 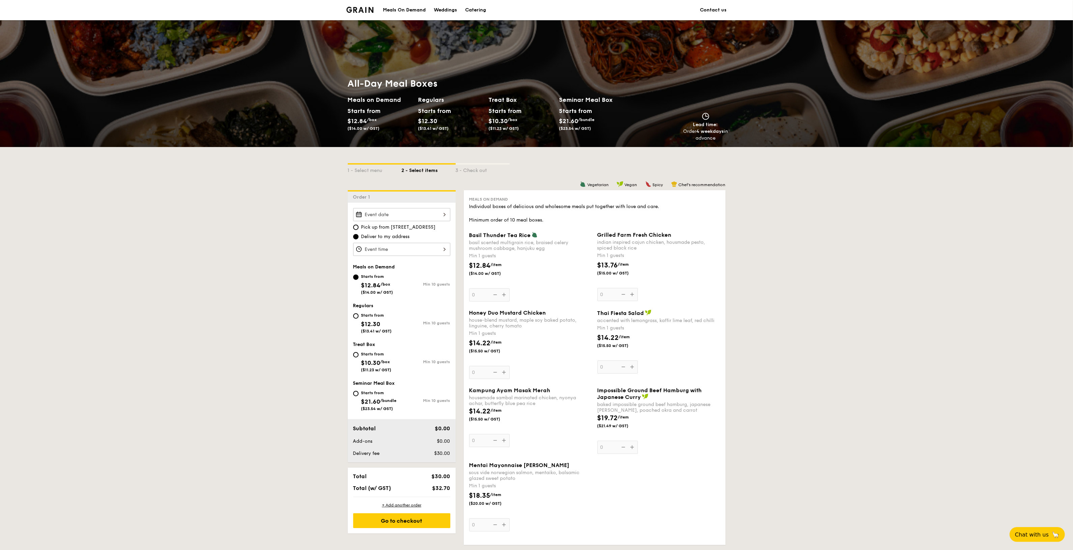 What do you see at coordinates (500, 235) in the screenshot?
I see `span: Basil Thunder Tea Rice` at bounding box center [500, 235].